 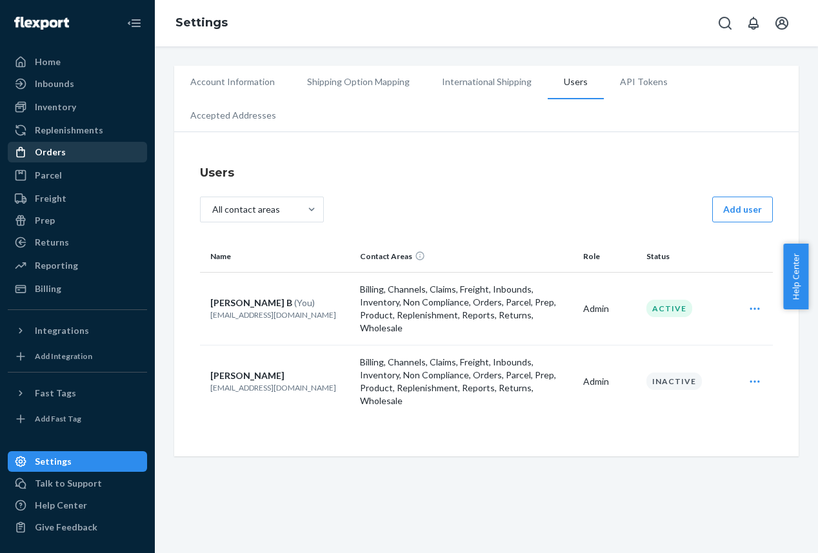 What do you see at coordinates (55, 107) in the screenshot?
I see `div: Inventory` at bounding box center [55, 107].